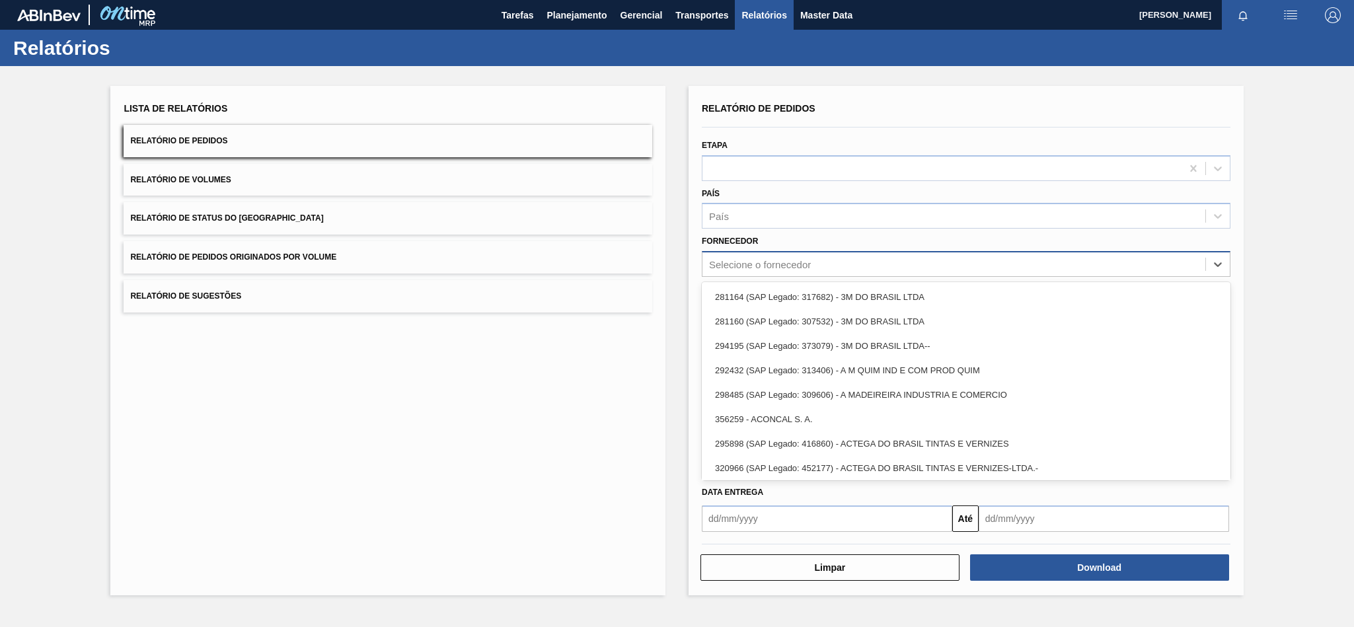 The image size is (1354, 627). What do you see at coordinates (1099, 567) in the screenshot?
I see `button: Download` at bounding box center [1099, 567].